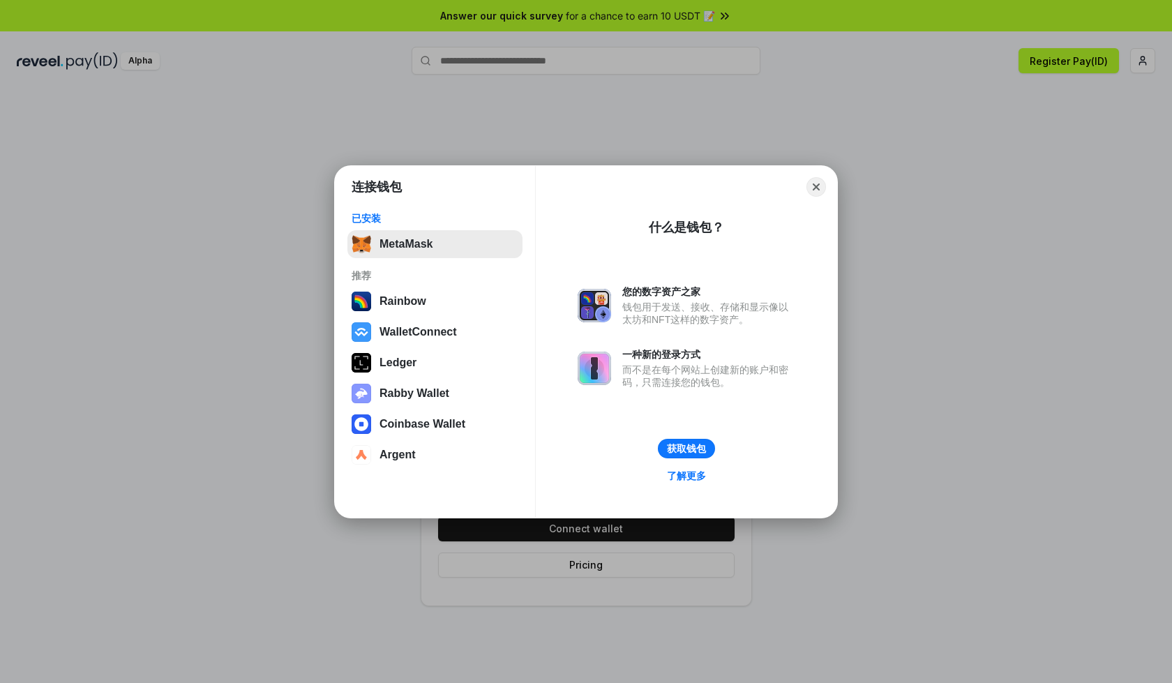  What do you see at coordinates (435, 394) in the screenshot?
I see `button: Rabby Wallet` at bounding box center [435, 394].